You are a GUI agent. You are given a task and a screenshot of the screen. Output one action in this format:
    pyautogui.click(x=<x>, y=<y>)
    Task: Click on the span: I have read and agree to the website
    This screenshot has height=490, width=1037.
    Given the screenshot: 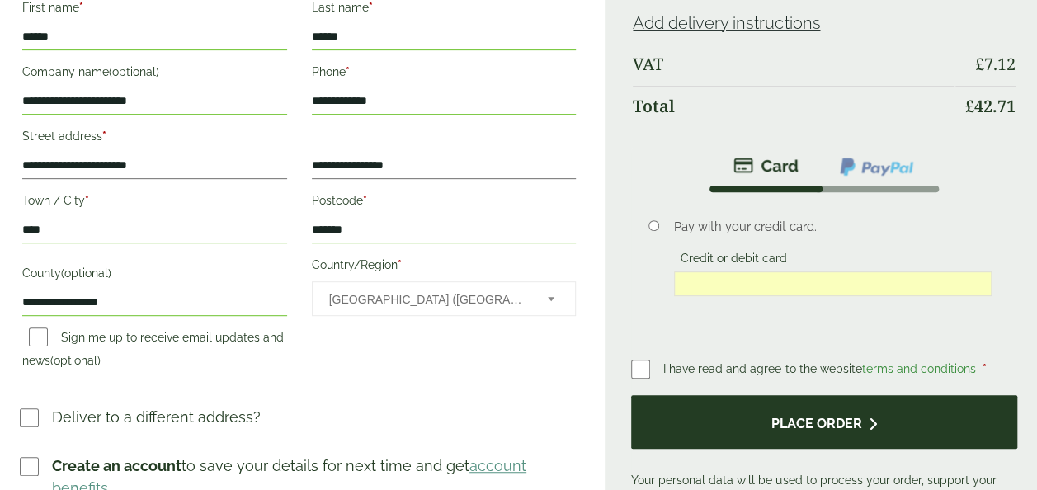 What is the action you would take?
    pyautogui.click(x=821, y=369)
    